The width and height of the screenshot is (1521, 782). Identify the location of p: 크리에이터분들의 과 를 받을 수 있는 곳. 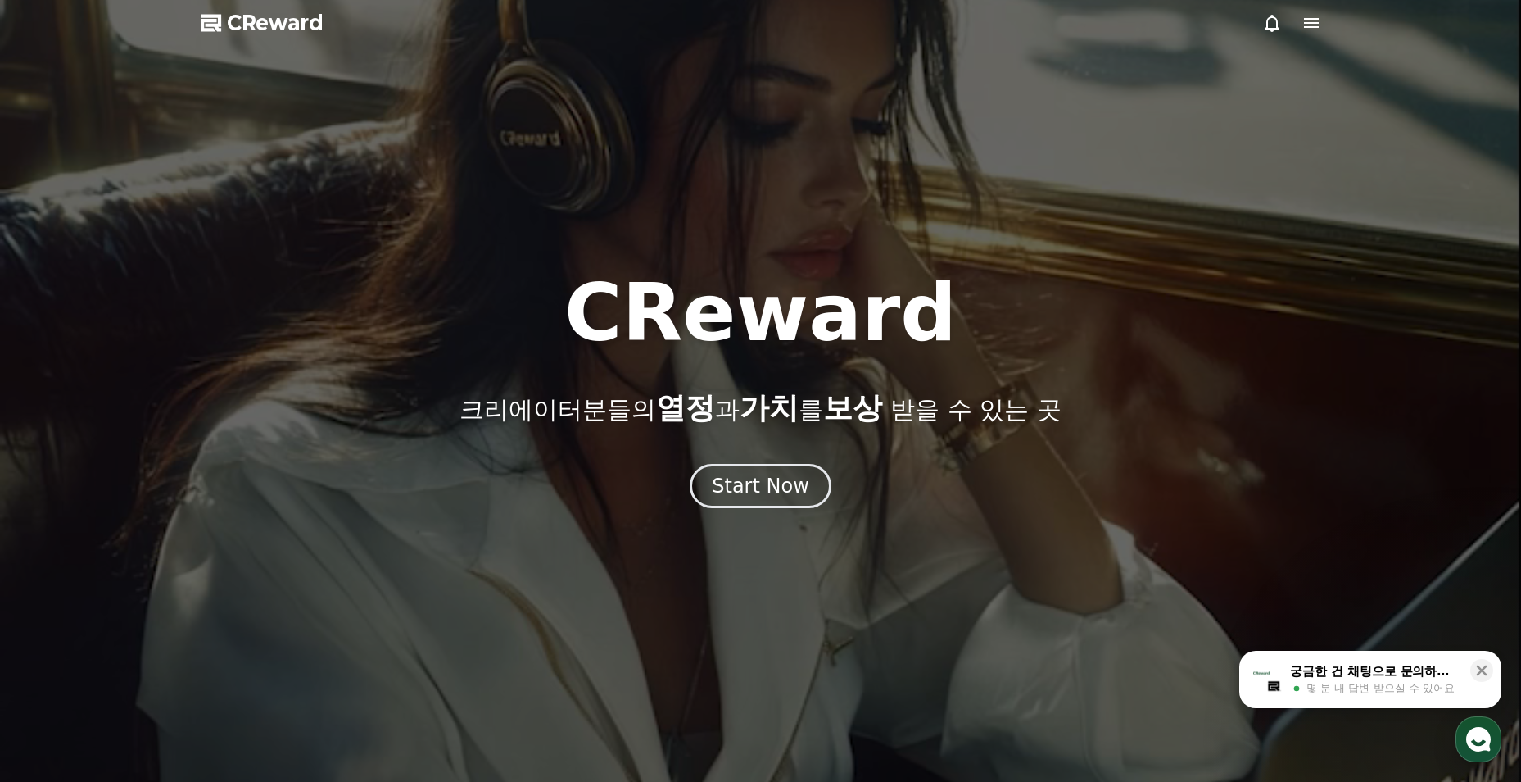
(760, 408).